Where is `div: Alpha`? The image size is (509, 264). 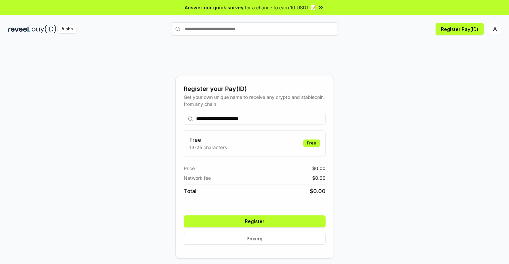
div: Alpha is located at coordinates (67, 29).